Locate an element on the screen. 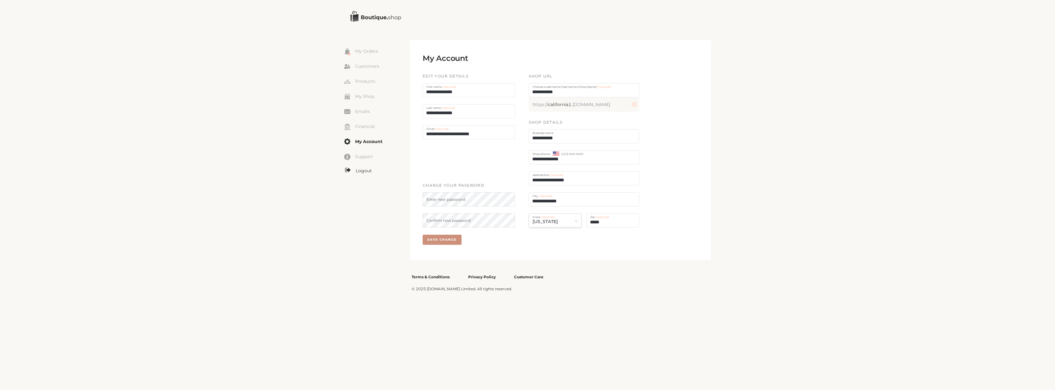 The height and width of the screenshot is (390, 1055). a: Customers is located at coordinates (377, 66).